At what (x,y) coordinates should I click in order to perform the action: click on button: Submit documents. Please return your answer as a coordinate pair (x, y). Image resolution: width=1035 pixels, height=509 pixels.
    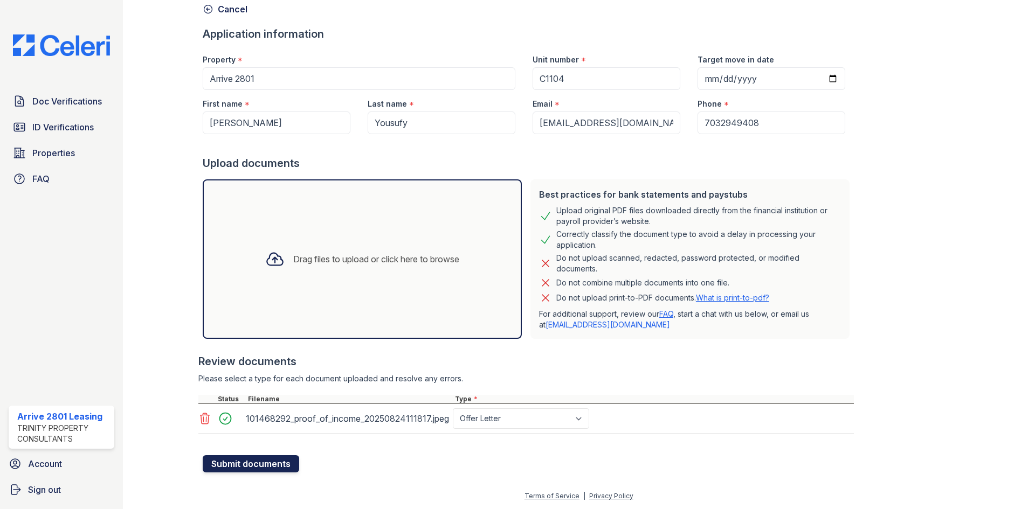
    Looking at the image, I should click on (251, 464).